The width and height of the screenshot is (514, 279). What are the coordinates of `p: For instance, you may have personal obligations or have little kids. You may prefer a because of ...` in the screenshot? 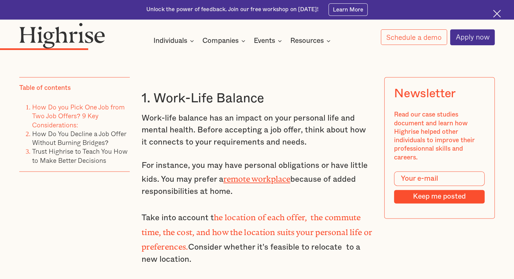 It's located at (257, 179).